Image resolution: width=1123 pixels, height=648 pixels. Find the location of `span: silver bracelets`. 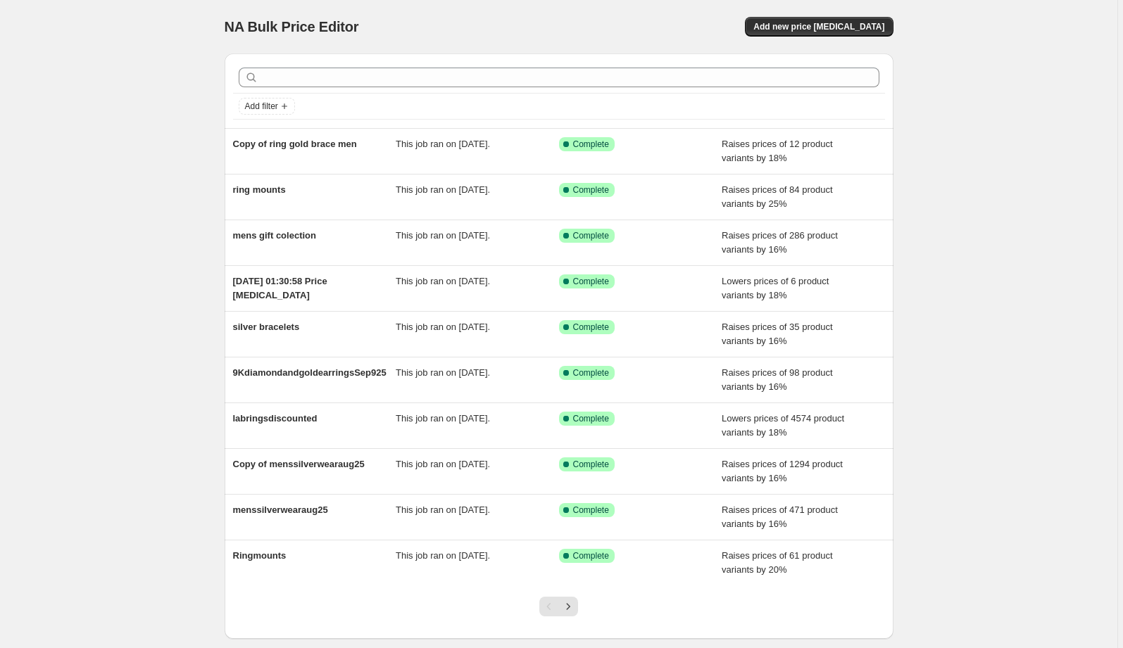

span: silver bracelets is located at coordinates (266, 327).